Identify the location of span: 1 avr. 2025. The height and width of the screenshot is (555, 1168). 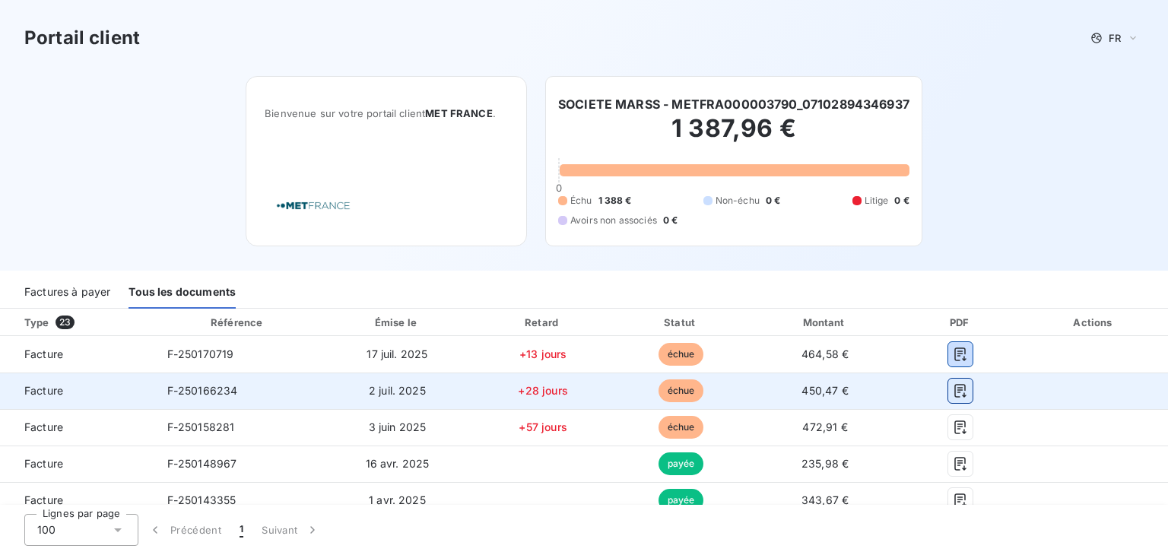
(397, 500).